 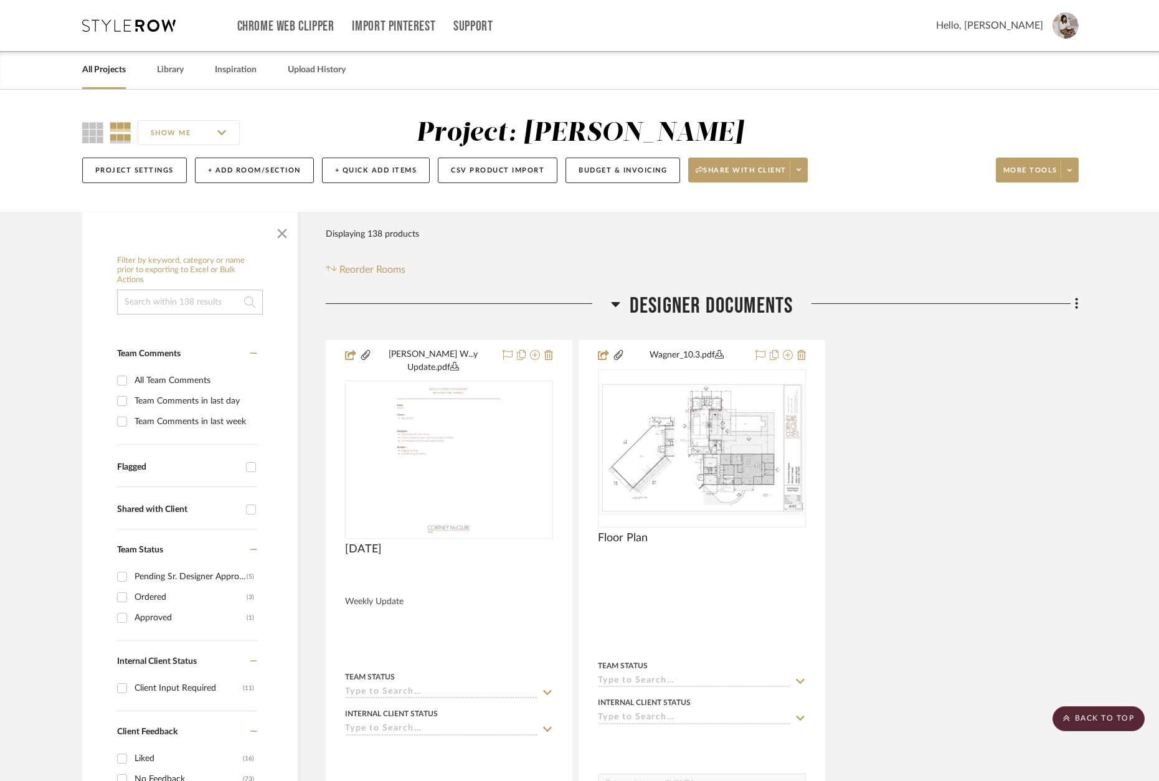 What do you see at coordinates (376, 170) in the screenshot?
I see `button: + Quick Add Items` at bounding box center [376, 170].